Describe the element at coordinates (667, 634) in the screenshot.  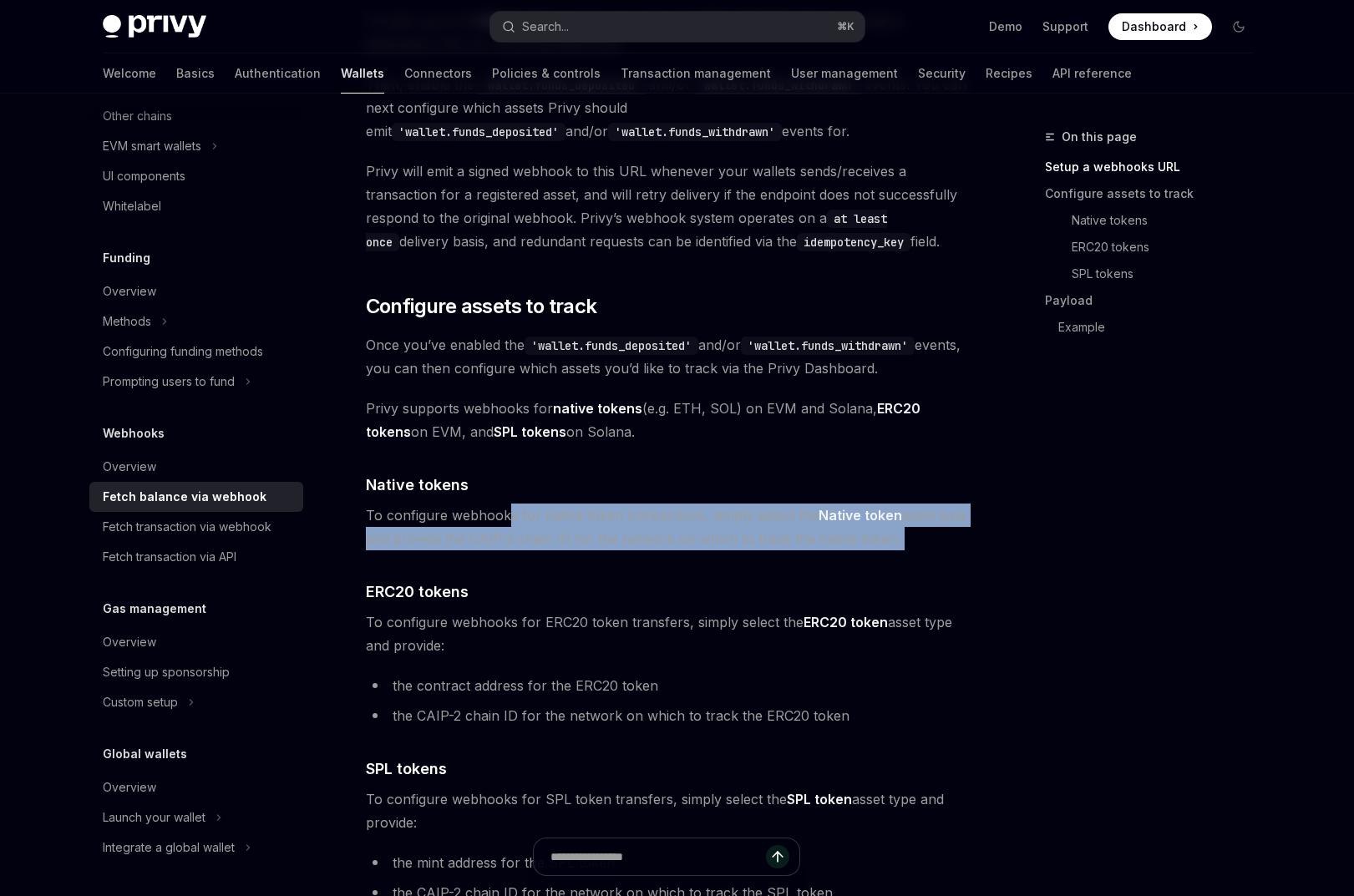
I see `span: To configure webhooks for ERC20 token transfers, simply select the asset type and provide:` at that location.